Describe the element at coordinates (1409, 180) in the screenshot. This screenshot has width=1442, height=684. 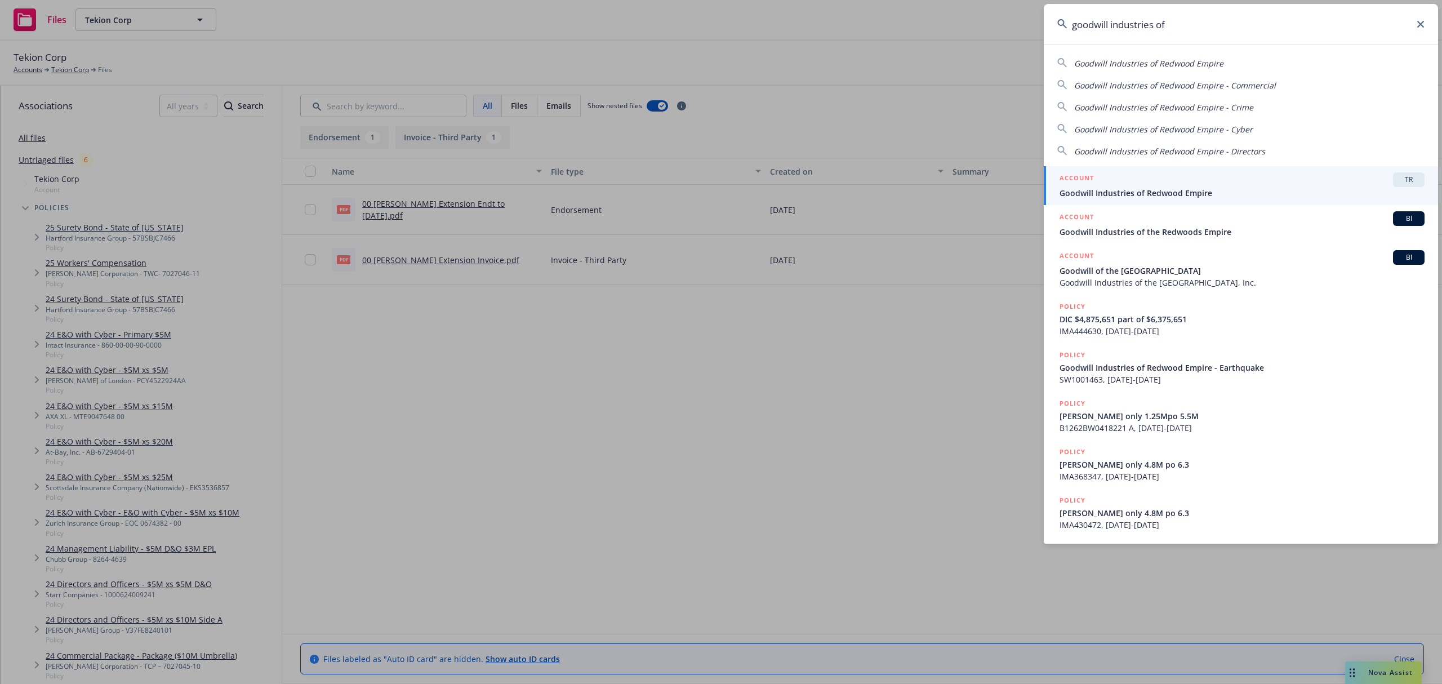
I see `span: TR` at that location.